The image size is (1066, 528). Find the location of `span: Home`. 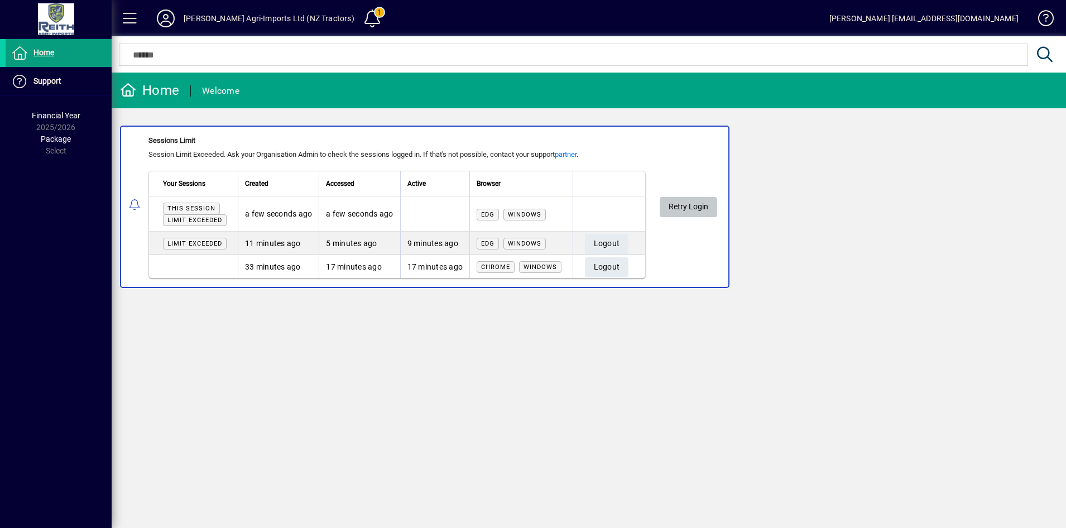

span: Home is located at coordinates (44, 52).